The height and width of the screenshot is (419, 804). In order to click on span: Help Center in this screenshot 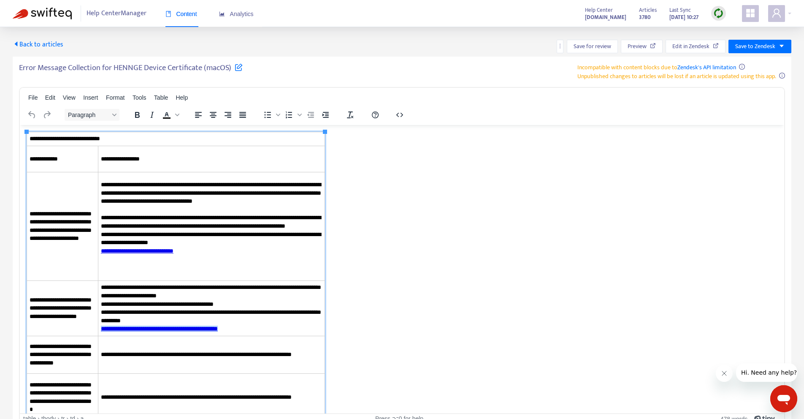, I will do `click(599, 10)`.